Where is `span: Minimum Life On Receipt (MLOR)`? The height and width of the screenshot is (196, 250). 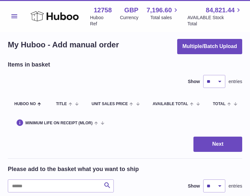 span: Minimum Life On Receipt (MLOR) is located at coordinates (59, 123).